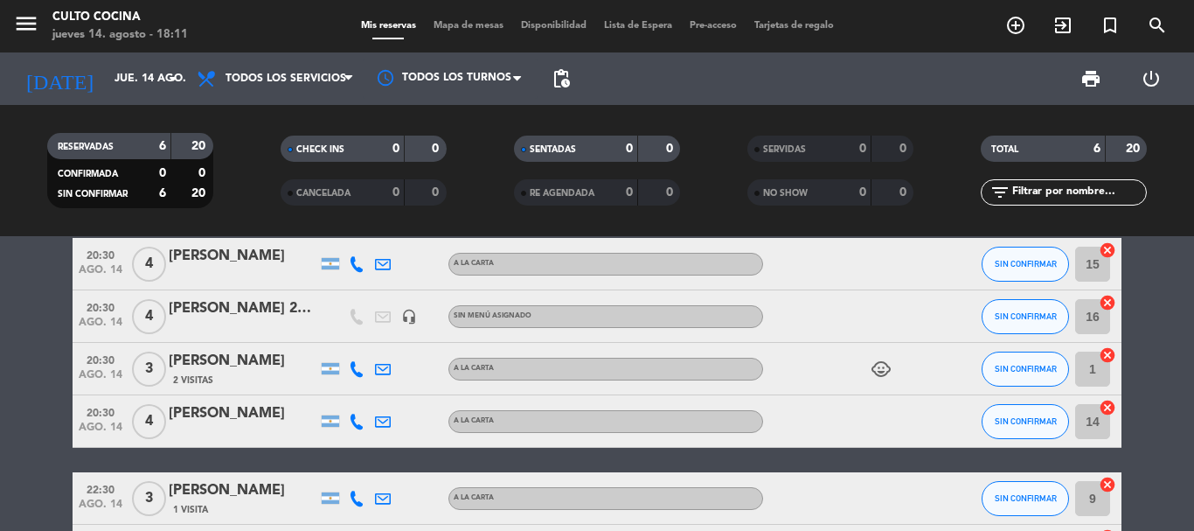 The image size is (1194, 531). I want to click on span: Disponibilidad, so click(553, 25).